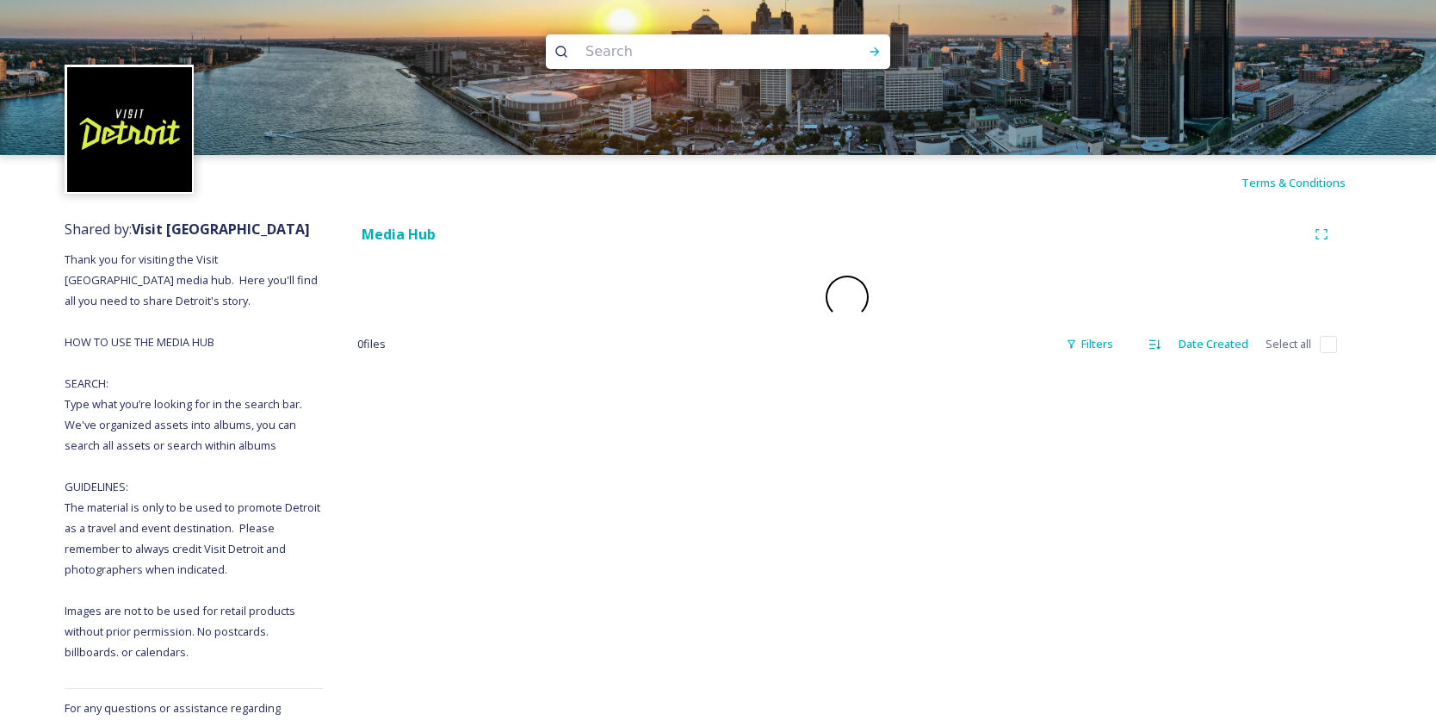  What do you see at coordinates (1293, 182) in the screenshot?
I see `span: Terms & Conditions` at bounding box center [1293, 182].